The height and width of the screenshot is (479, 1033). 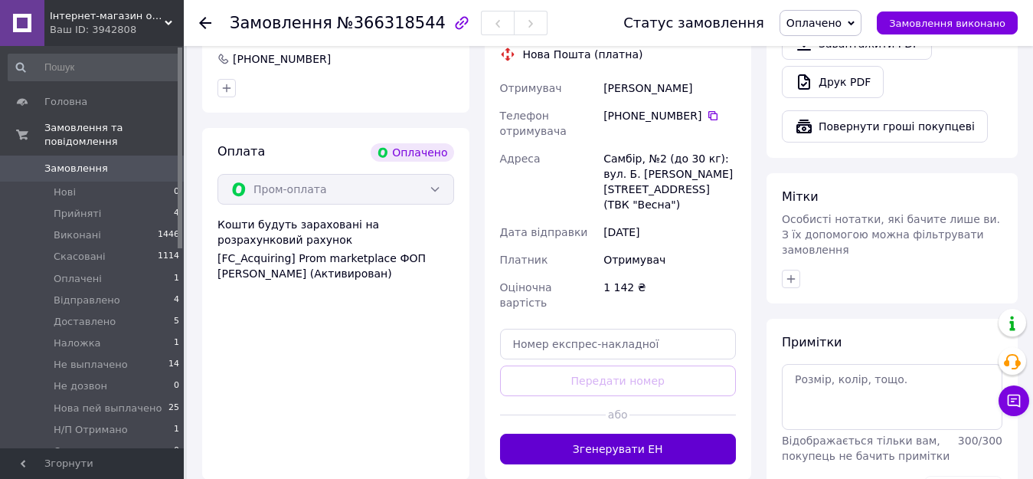 What do you see at coordinates (241, 151) in the screenshot?
I see `span: Оплата` at bounding box center [241, 151].